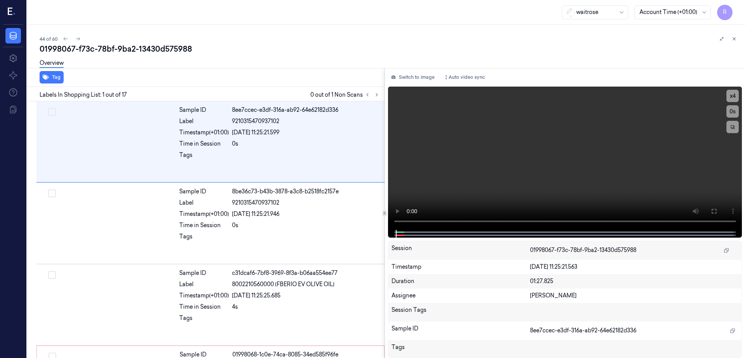 The image size is (745, 358). Describe the element at coordinates (461, 281) in the screenshot. I see `div: Duration` at that location.